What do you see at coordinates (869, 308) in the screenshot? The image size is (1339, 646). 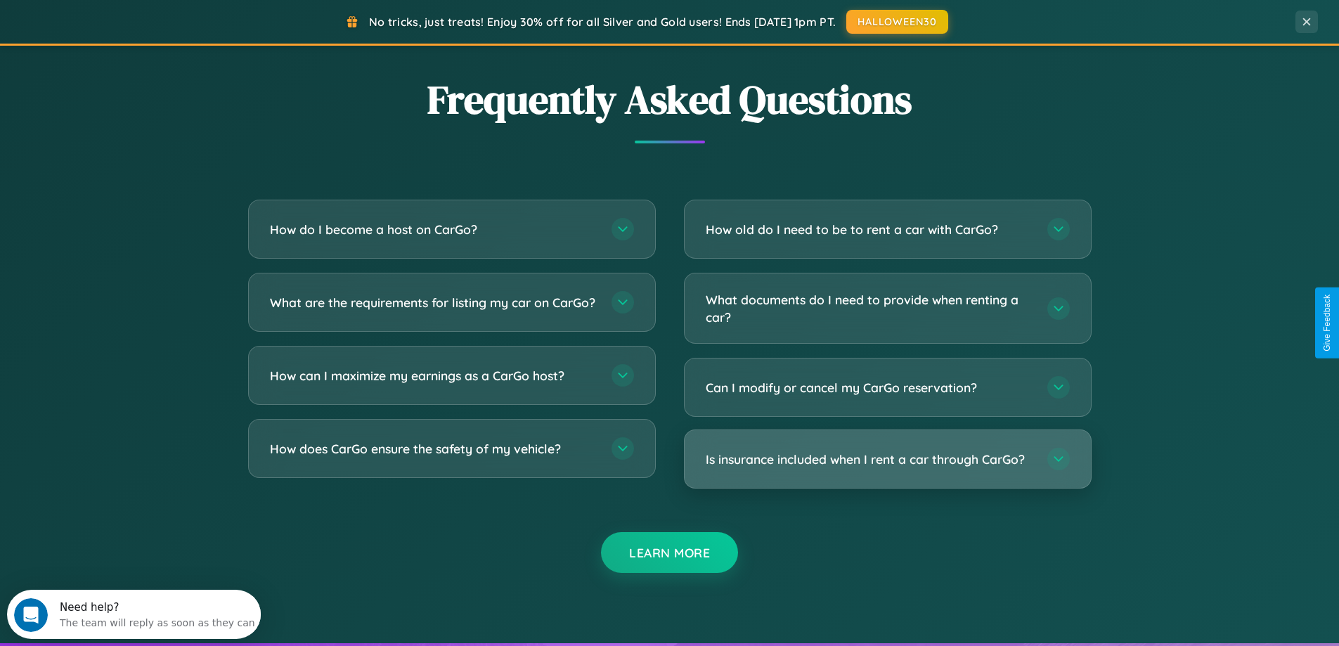 I see `h3: What documents do I need to provide when renting a car?` at bounding box center [869, 308].